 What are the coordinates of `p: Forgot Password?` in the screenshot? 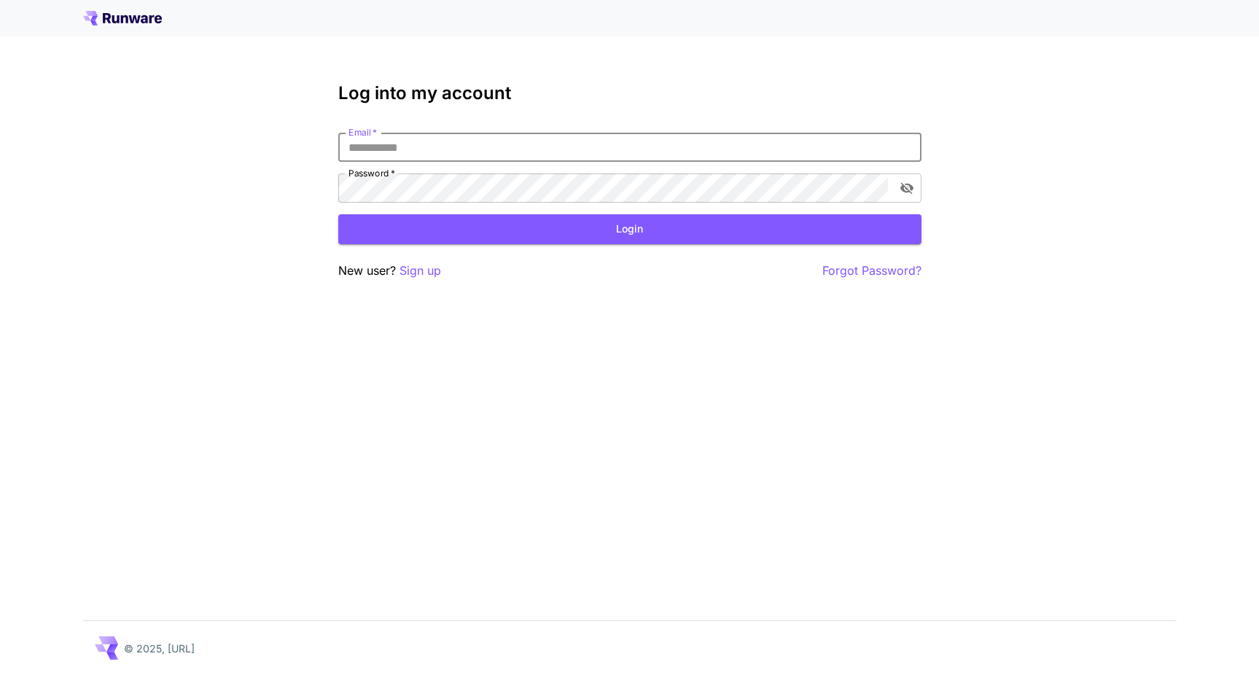 It's located at (872, 271).